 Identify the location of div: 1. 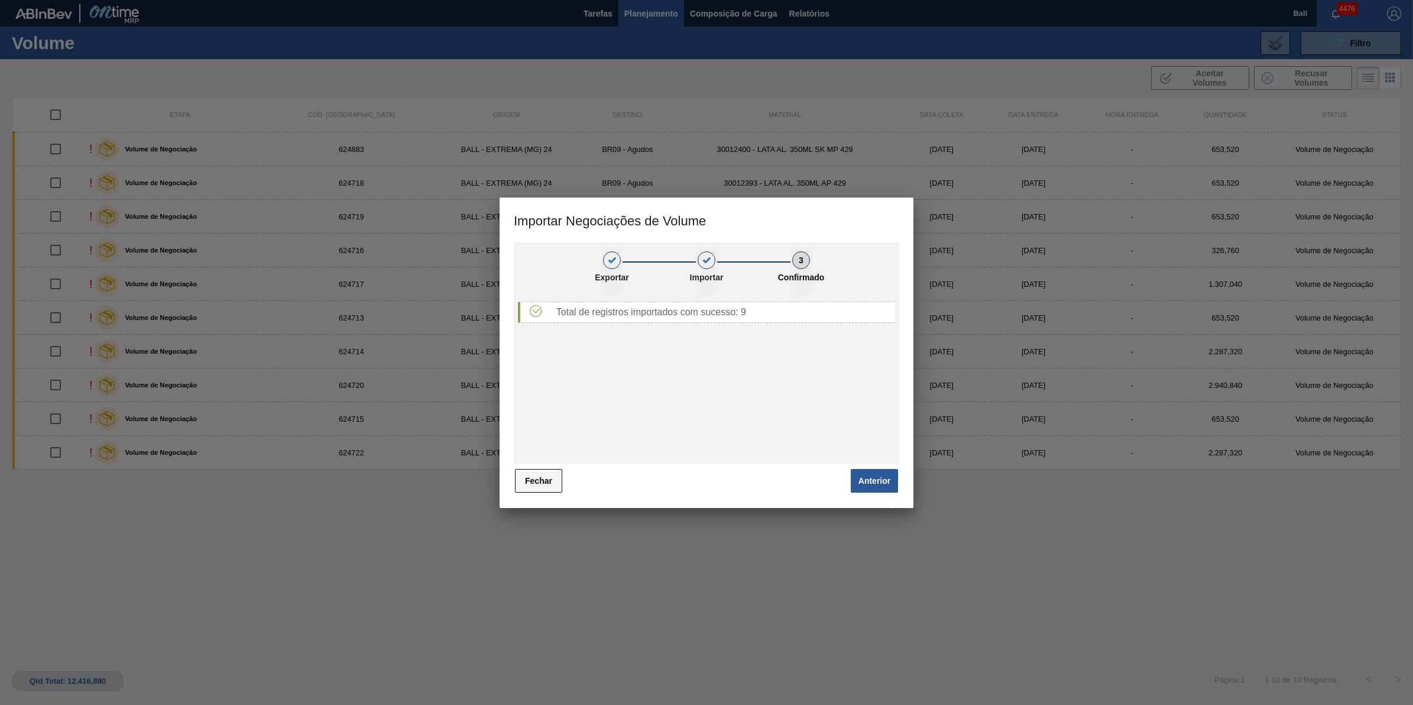
(612, 260).